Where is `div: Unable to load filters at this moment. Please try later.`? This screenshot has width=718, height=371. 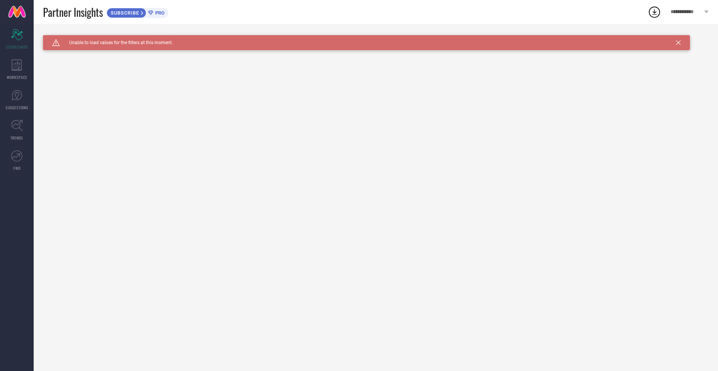 div: Unable to load filters at this moment. Please try later. is located at coordinates (376, 38).